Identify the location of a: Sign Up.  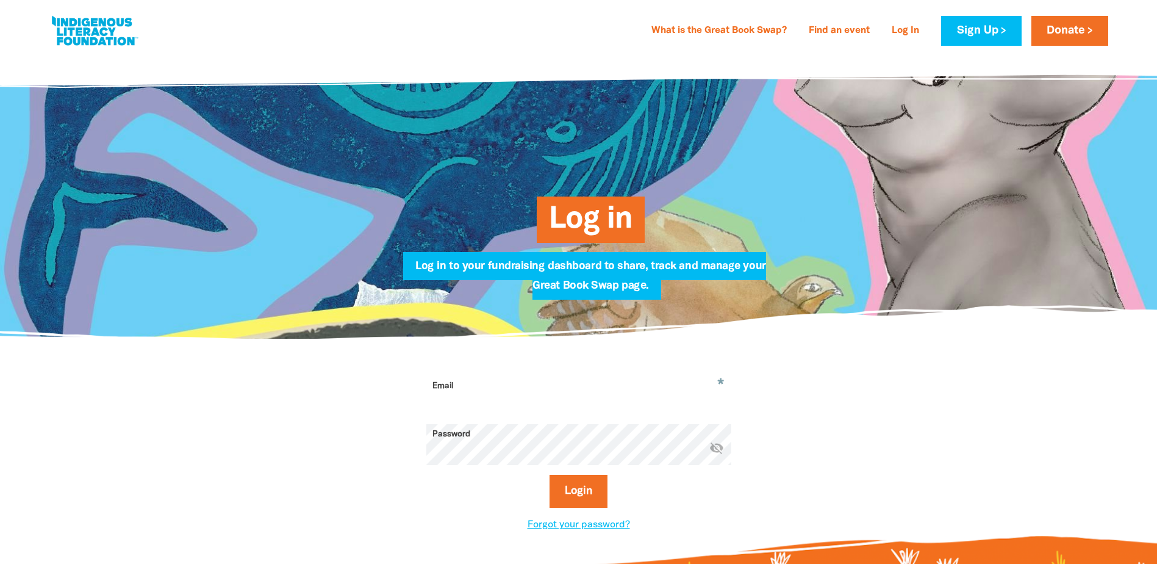
(981, 31).